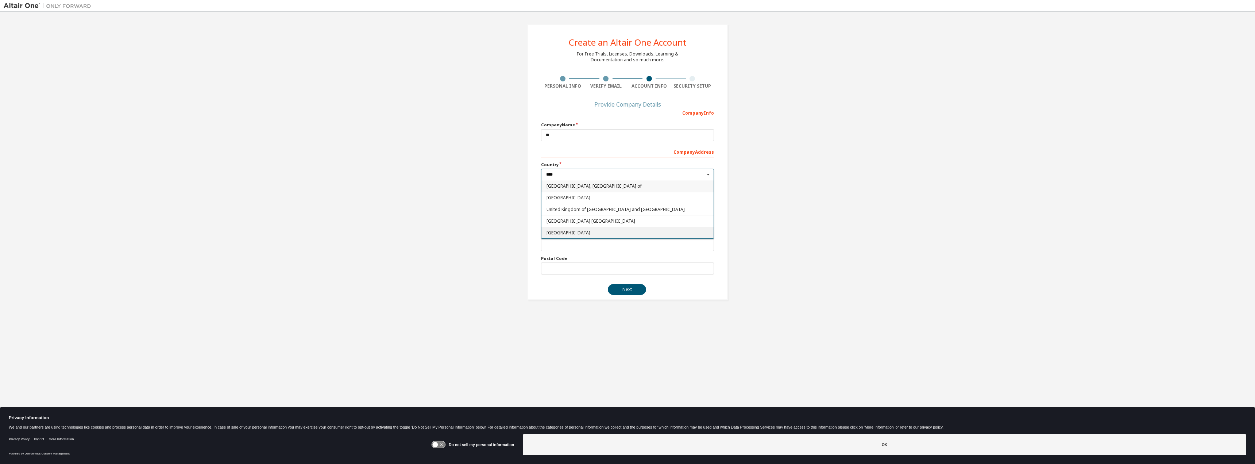 Image resolution: width=1255 pixels, height=464 pixels. What do you see at coordinates (606, 86) in the screenshot?
I see `div: Verify Email` at bounding box center [606, 86].